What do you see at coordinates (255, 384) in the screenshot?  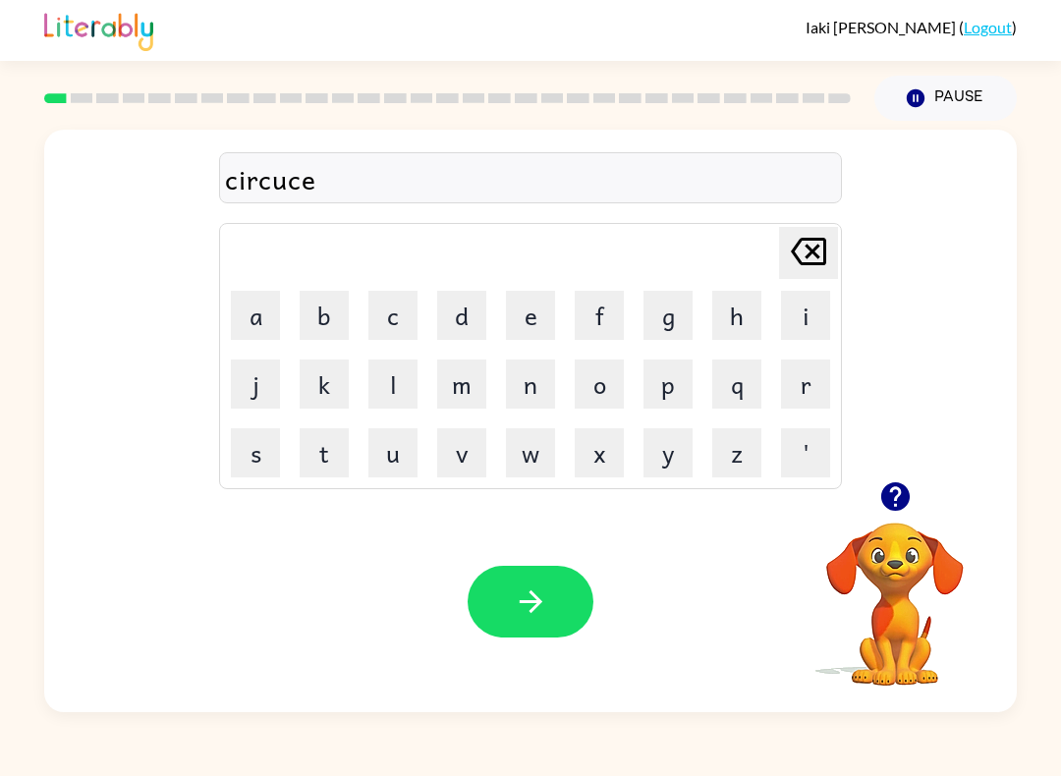 I see `button: j` at bounding box center [255, 384].